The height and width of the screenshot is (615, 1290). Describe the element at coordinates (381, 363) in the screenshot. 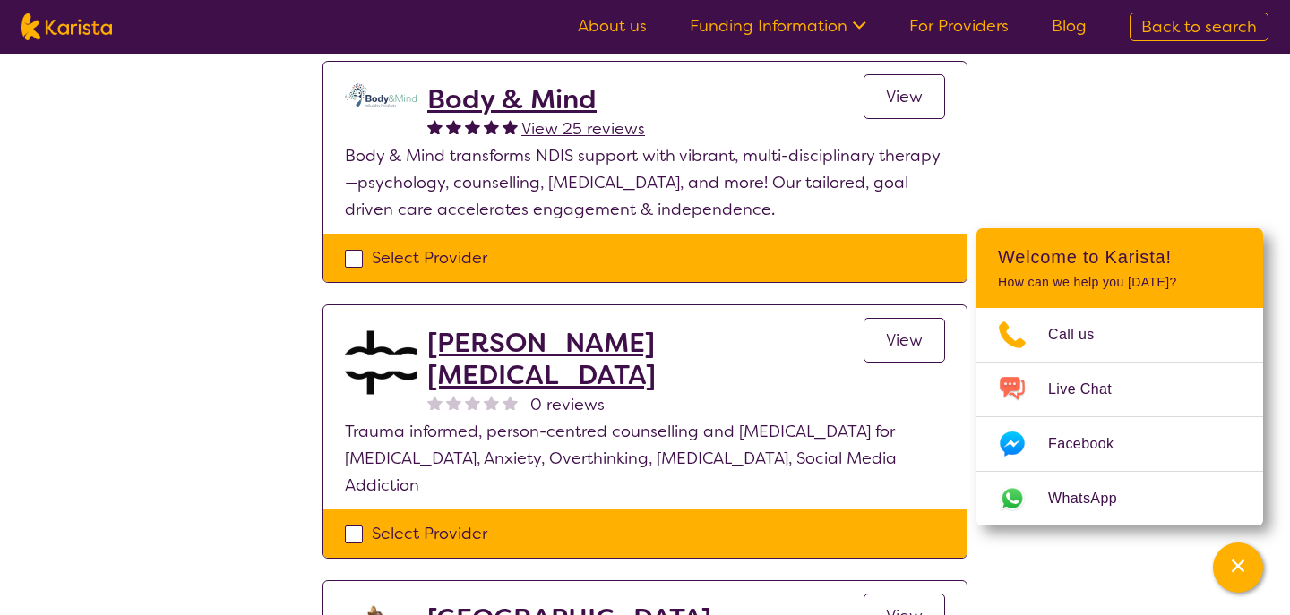

I see `img: akwkqfamb2ieen4tt6mh.jpg` at that location.